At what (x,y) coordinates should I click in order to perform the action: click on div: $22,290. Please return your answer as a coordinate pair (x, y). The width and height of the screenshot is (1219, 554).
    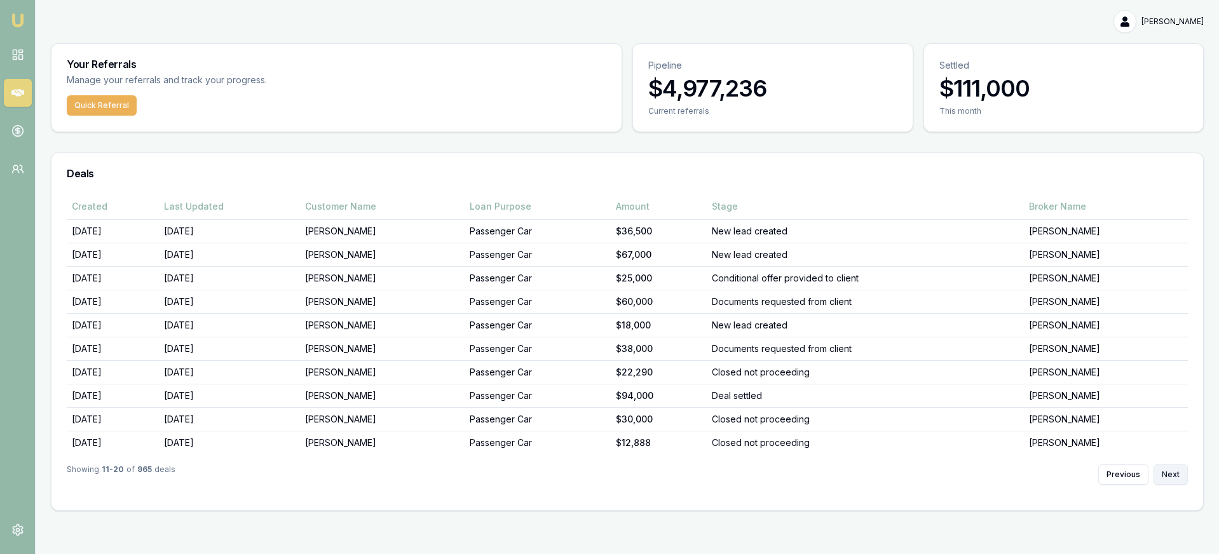
    Looking at the image, I should click on (658, 372).